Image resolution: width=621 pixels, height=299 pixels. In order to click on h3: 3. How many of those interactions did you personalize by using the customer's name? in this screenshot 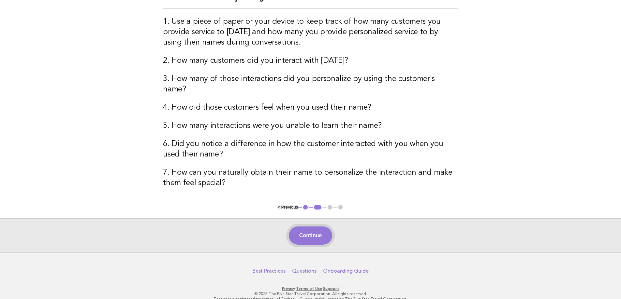, I will do `click(310, 84)`.